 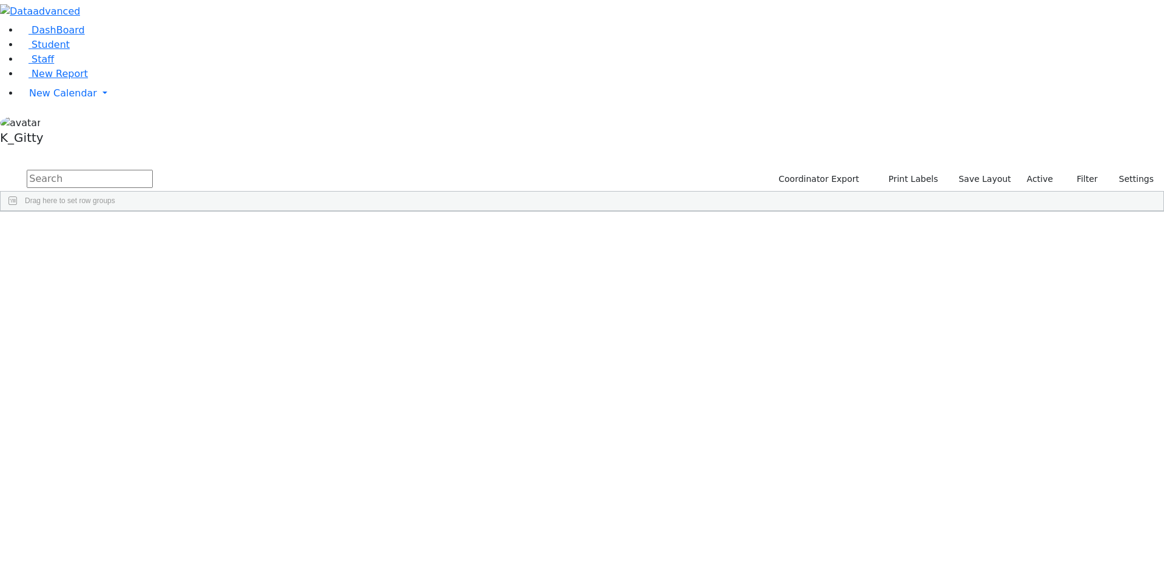 What do you see at coordinates (985, 179) in the screenshot?
I see `button: Save Layout` at bounding box center [985, 179].